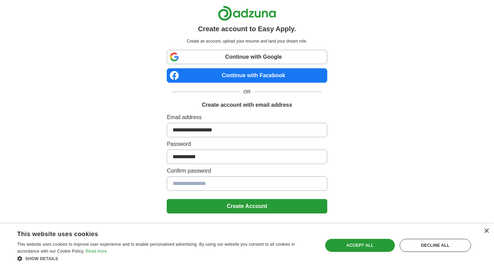  Describe the element at coordinates (247, 144) in the screenshot. I see `label: Password` at that location.